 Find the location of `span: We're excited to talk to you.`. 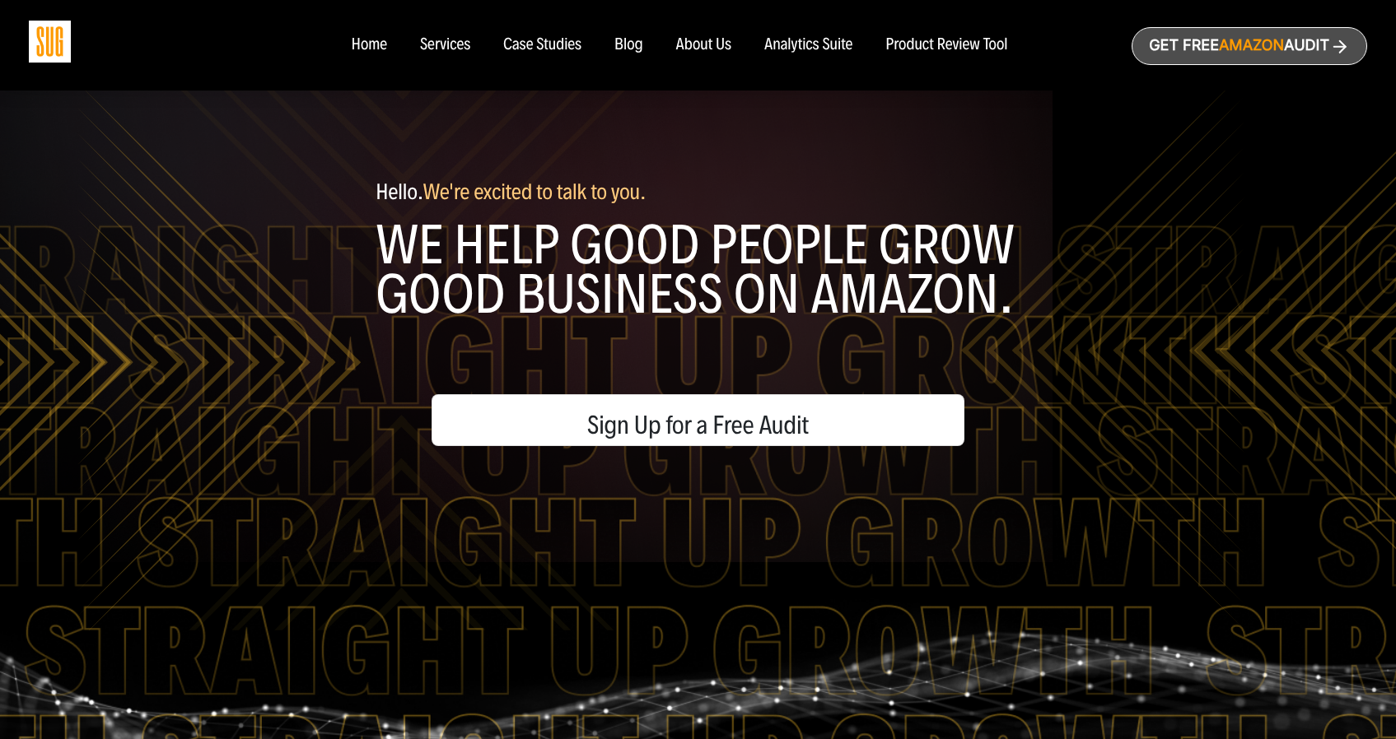

span: We're excited to talk to you. is located at coordinates (534, 192).